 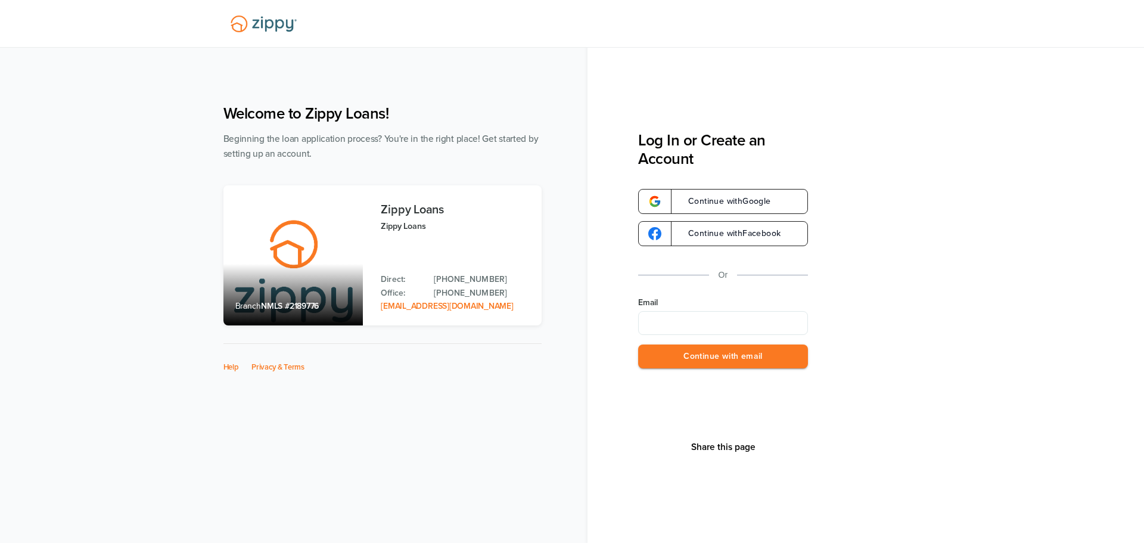 What do you see at coordinates (723, 150) in the screenshot?
I see `h3: Log In or Create an Account` at bounding box center [723, 150].